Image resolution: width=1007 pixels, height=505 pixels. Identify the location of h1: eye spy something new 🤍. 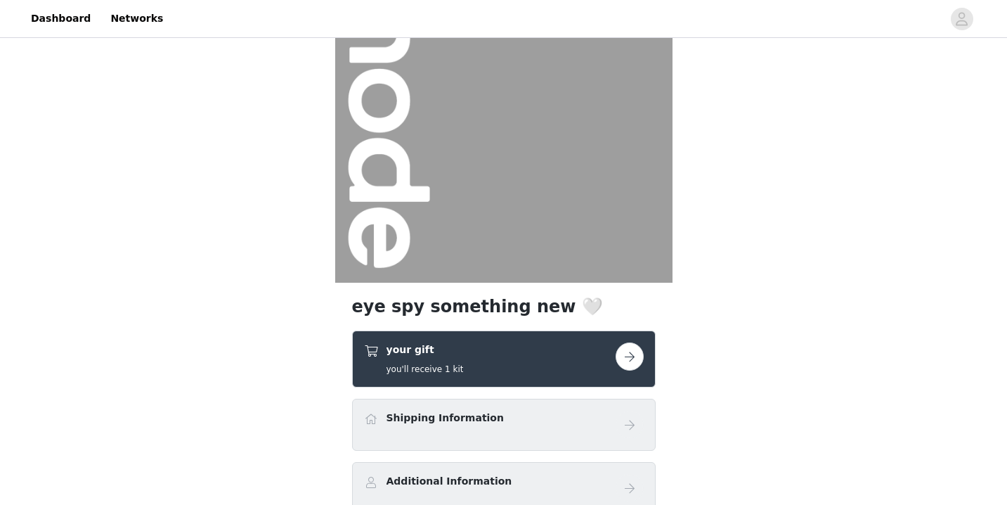
(504, 306).